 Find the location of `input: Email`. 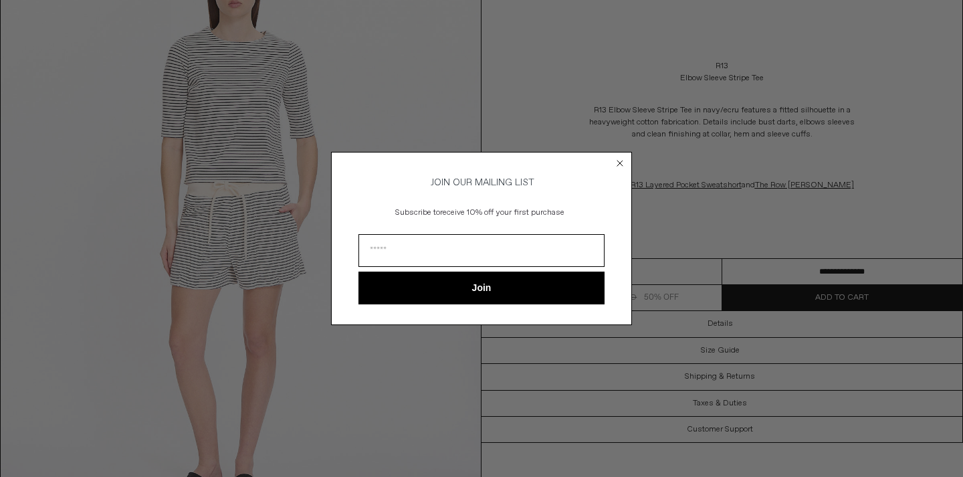

input: Email is located at coordinates (482, 250).